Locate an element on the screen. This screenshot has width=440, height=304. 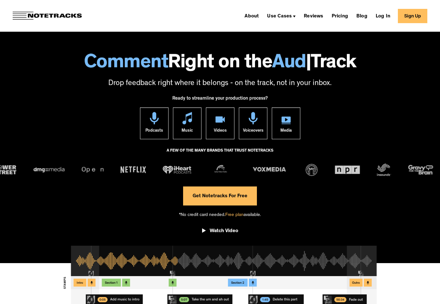
a: Sign Up is located at coordinates (412, 16).